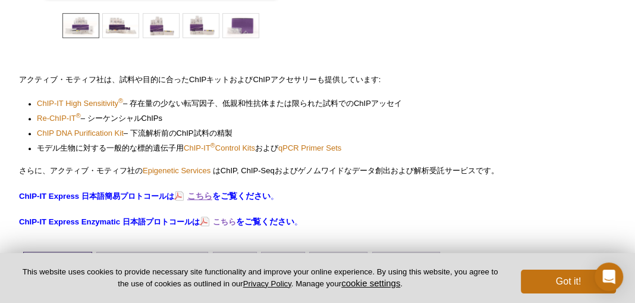 The image size is (635, 303). I want to click on a: Privacy Policy, so click(267, 283).